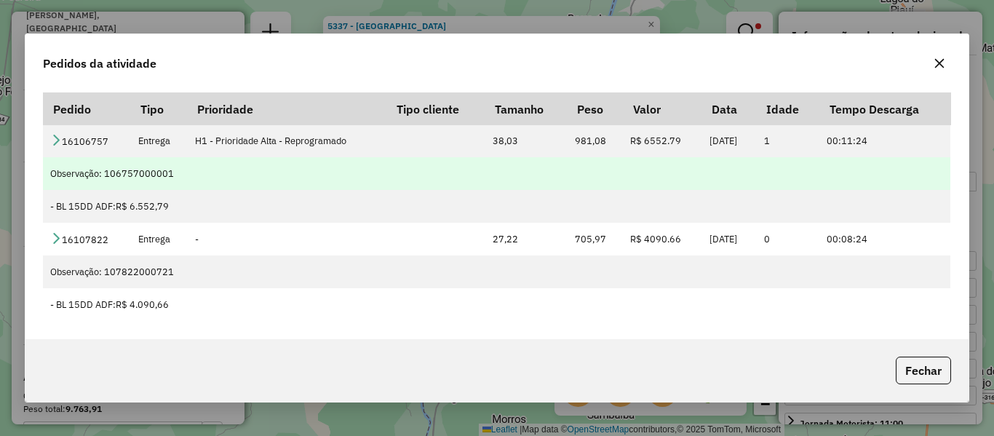 The width and height of the screenshot is (994, 436). What do you see at coordinates (594, 108) in the screenshot?
I see `th: Peso` at bounding box center [594, 108].